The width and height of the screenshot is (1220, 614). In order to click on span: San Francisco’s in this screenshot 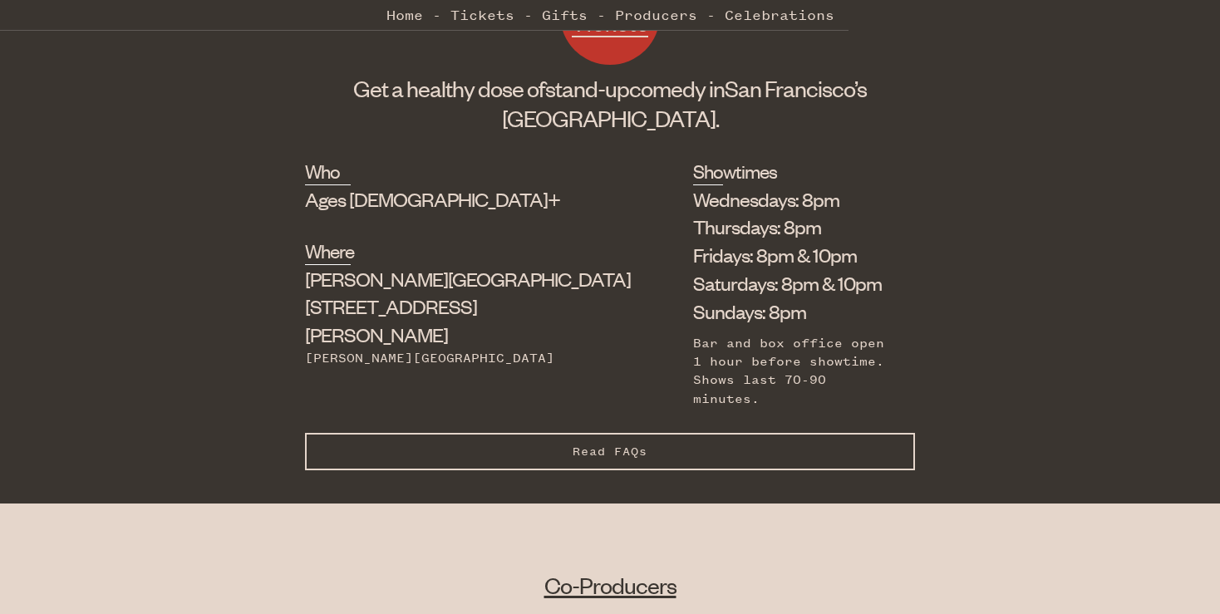, I will do `click(795, 88)`.